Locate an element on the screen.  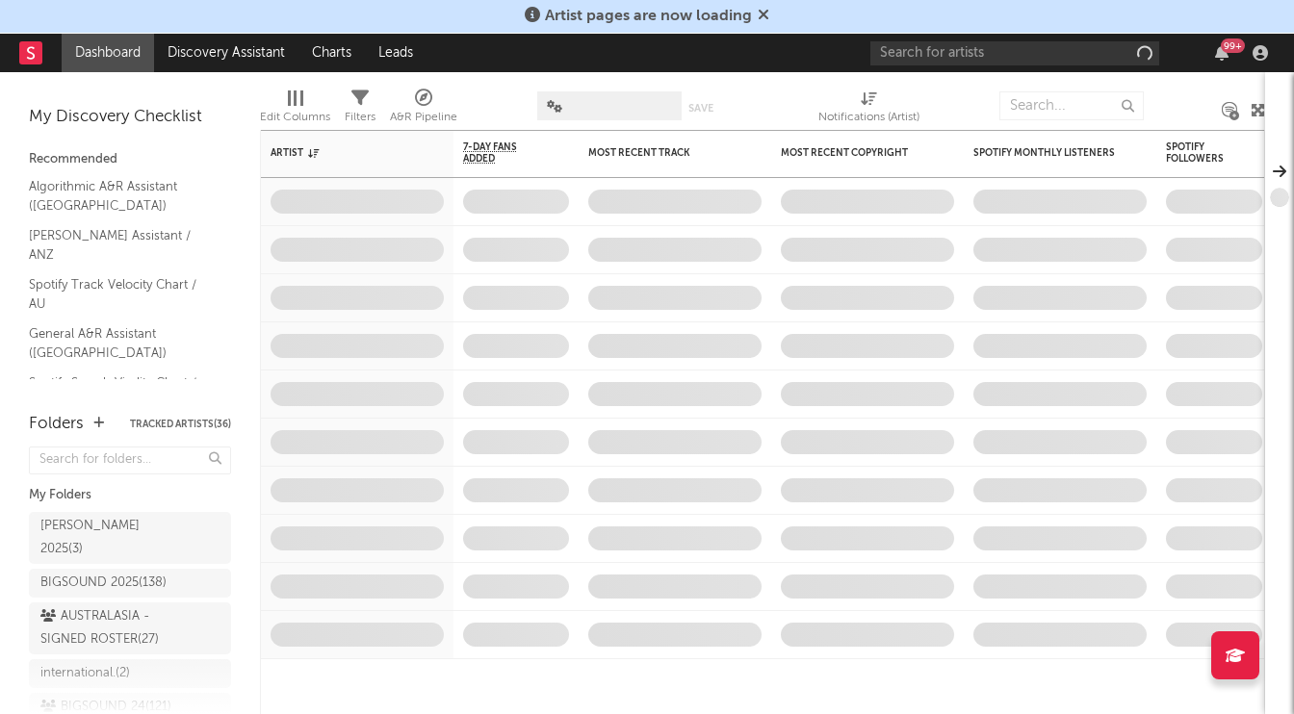
button: Save is located at coordinates (701, 108).